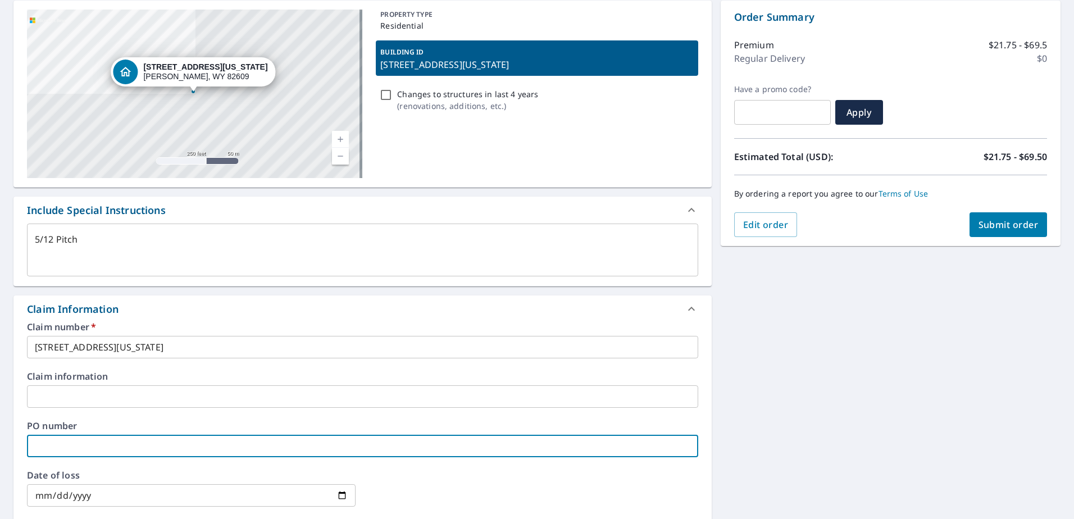  What do you see at coordinates (362, 426) in the screenshot?
I see `label: PO number` at bounding box center [362, 426].